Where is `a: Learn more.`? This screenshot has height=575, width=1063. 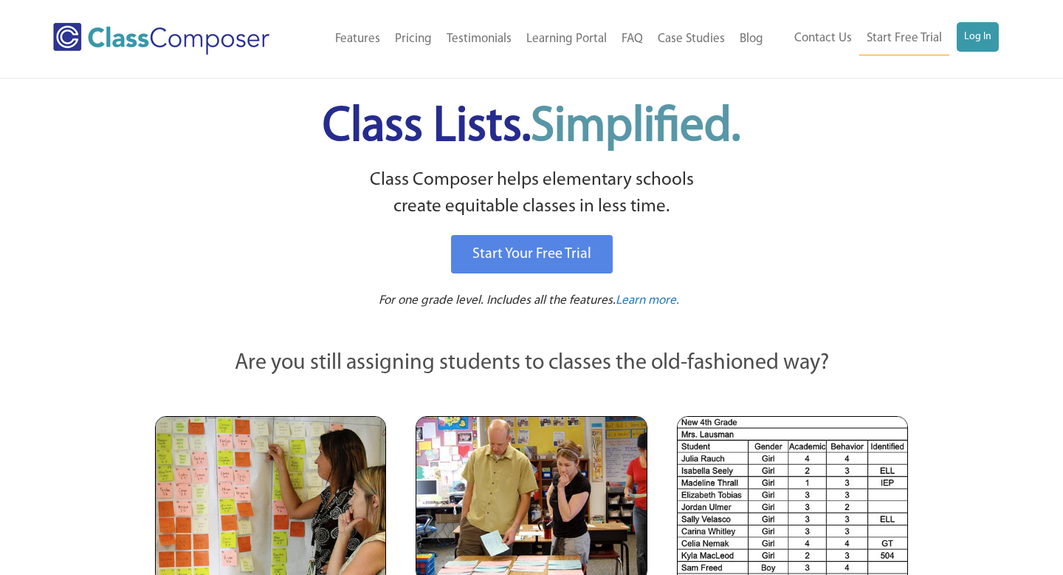
a: Learn more. is located at coordinates (648, 301).